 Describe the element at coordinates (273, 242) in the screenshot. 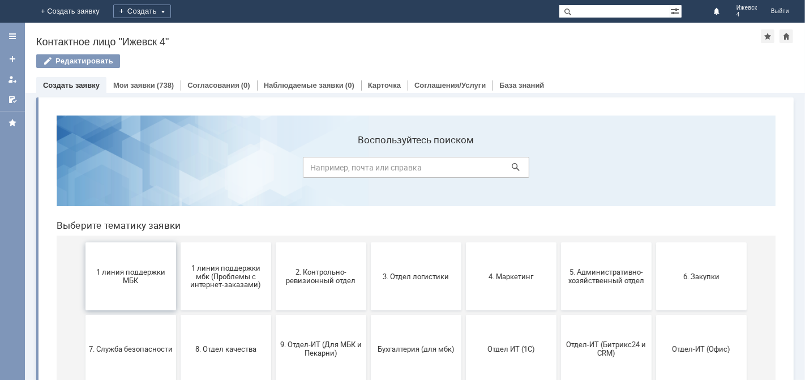

I see `button: 9. Отдел-ИТ (Для МБК и Пекарни)` at that location.